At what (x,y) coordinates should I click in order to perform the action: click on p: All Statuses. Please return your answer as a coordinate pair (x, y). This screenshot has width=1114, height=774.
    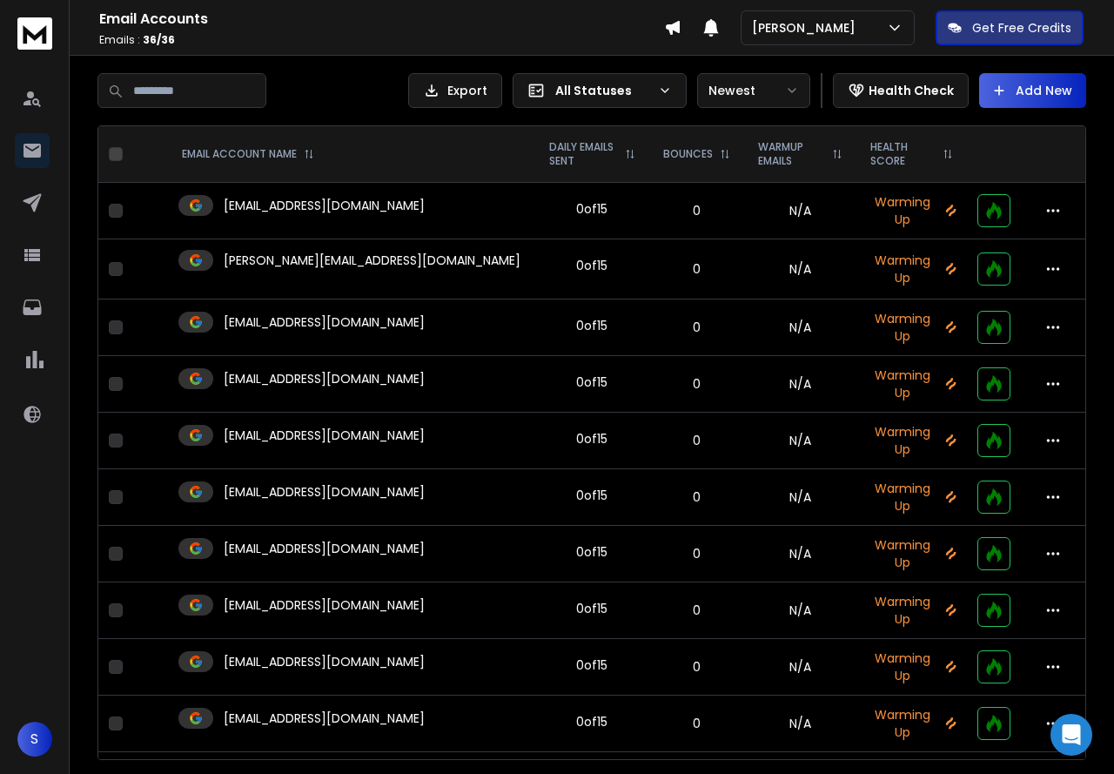
    Looking at the image, I should click on (603, 91).